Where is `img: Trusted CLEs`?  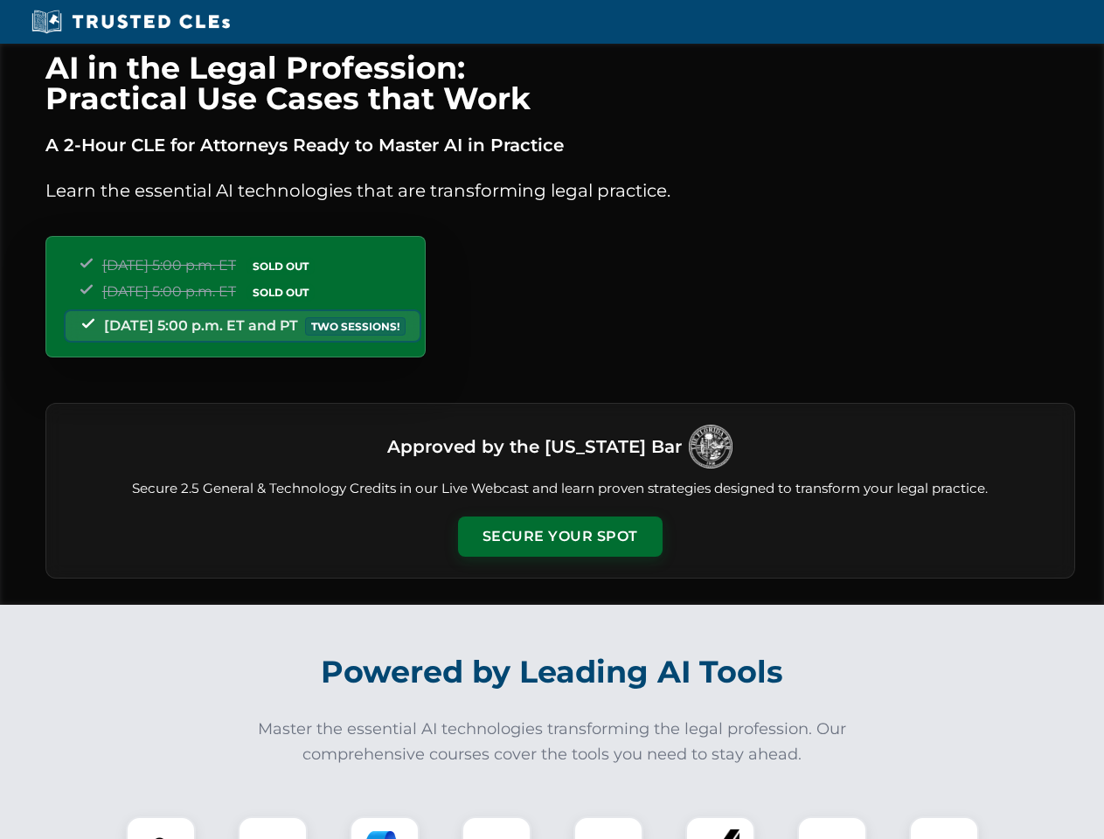
img: Trusted CLEs is located at coordinates (130, 22).